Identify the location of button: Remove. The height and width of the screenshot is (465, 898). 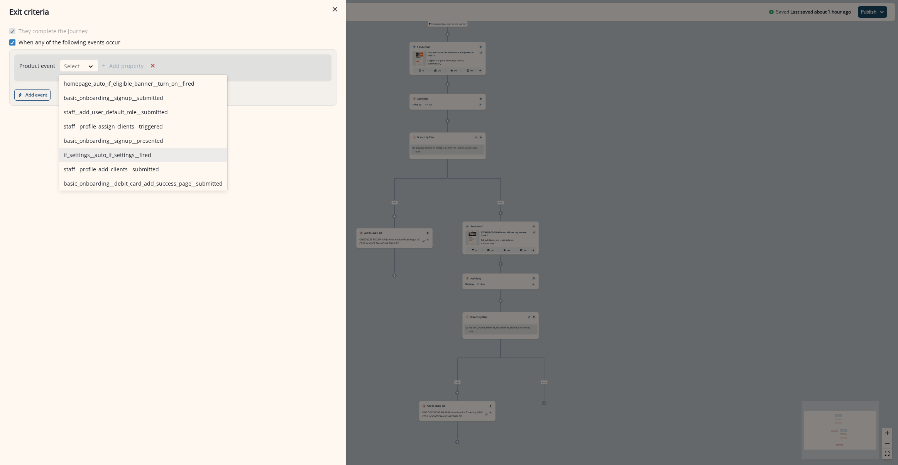
(153, 66).